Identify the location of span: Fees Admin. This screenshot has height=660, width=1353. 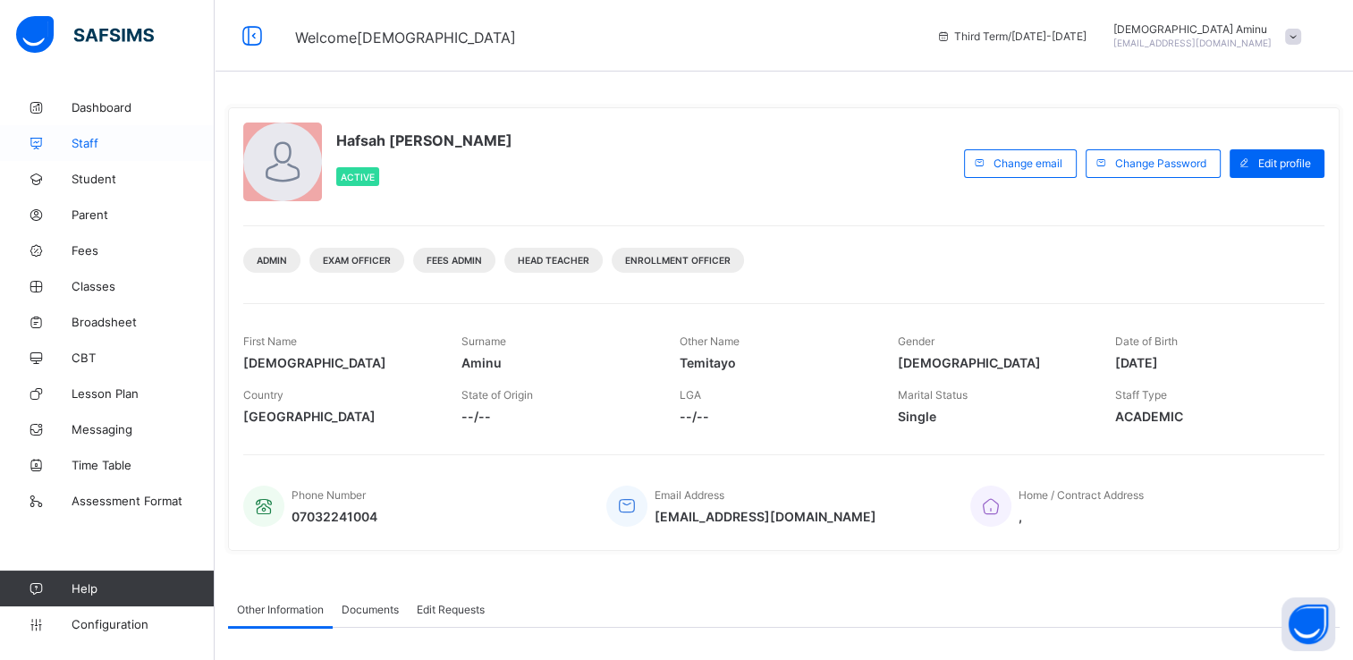
(454, 260).